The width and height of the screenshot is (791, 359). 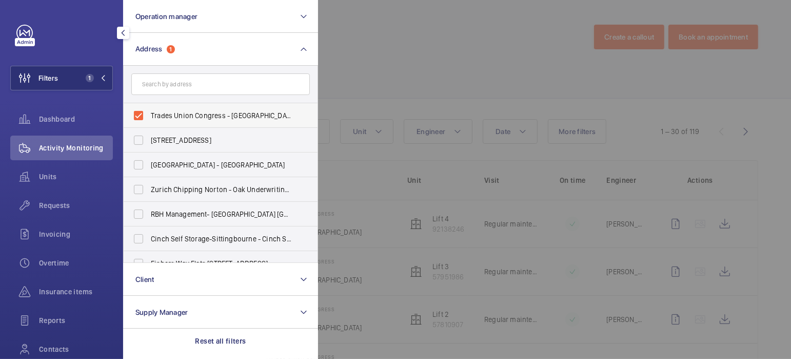 What do you see at coordinates (76, 320) in the screenshot?
I see `span: Reports` at bounding box center [76, 320].